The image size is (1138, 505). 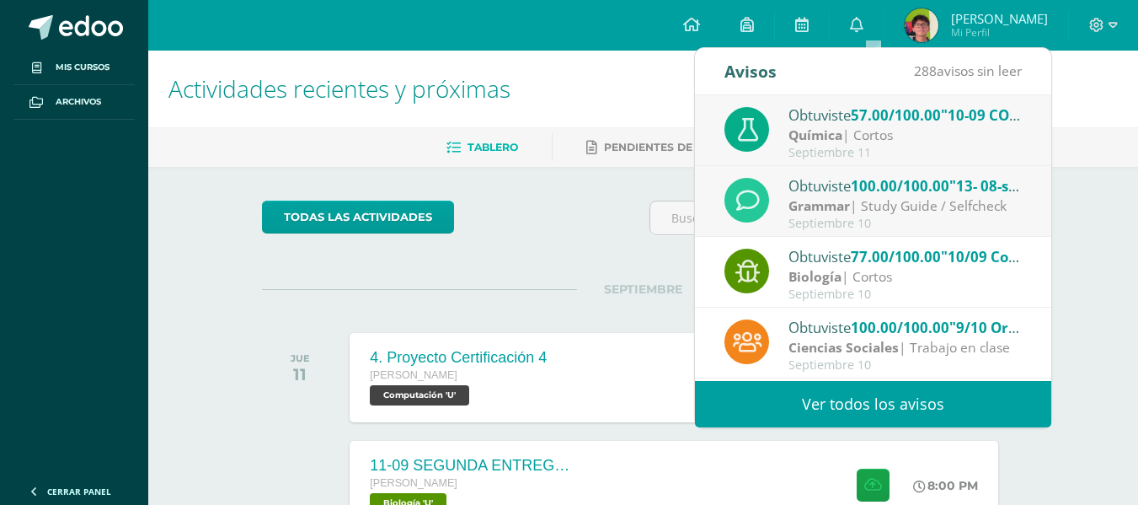 I want to click on span: Tablero, so click(x=493, y=147).